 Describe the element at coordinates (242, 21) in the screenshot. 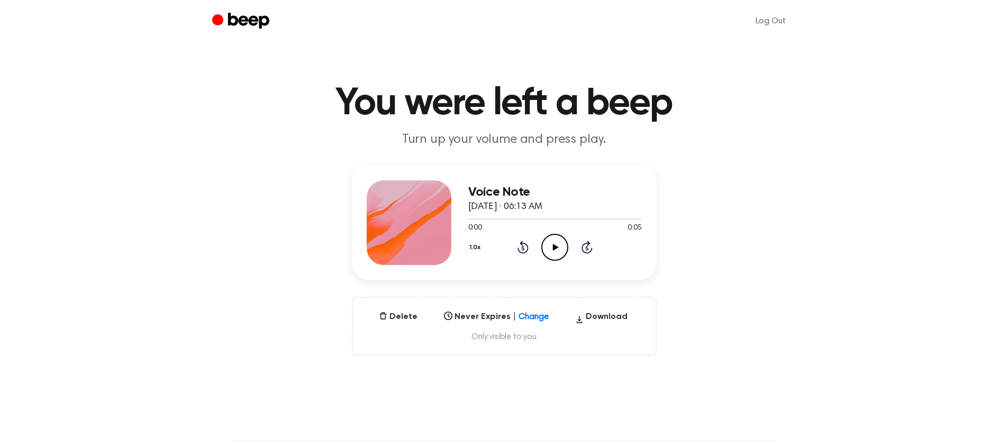

I see `a: Beep` at that location.